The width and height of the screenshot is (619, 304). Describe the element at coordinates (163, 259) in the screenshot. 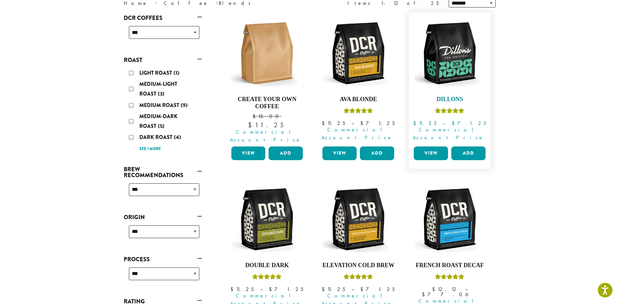

I see `a: Process` at that location.